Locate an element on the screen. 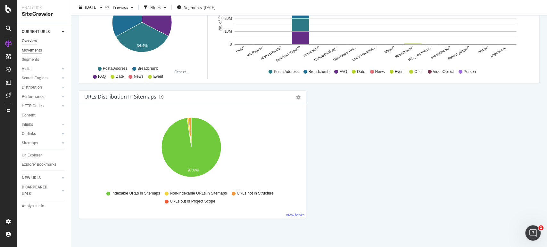 The image size is (547, 247). a: Search Engines is located at coordinates (41, 78).